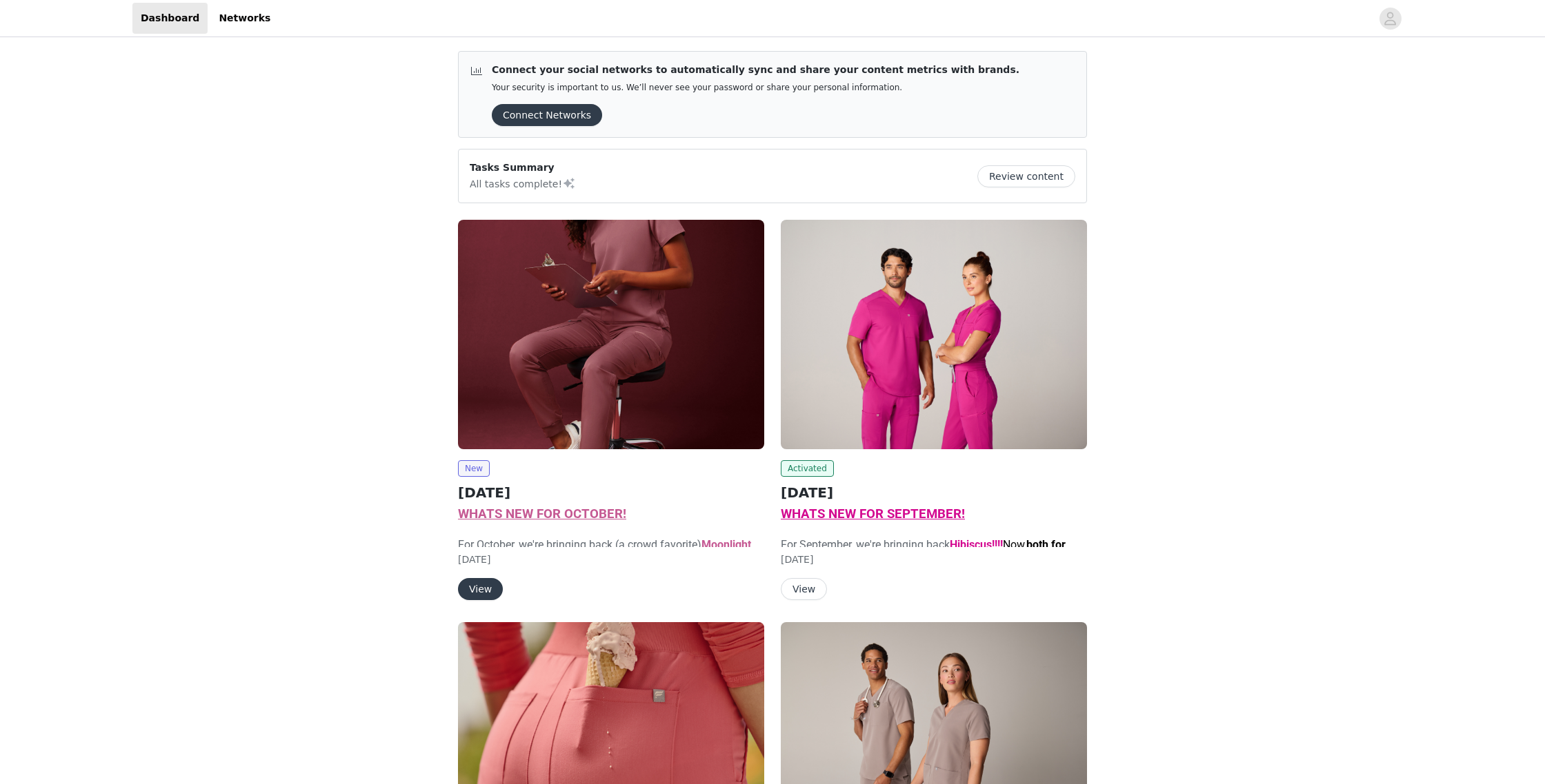  What do you see at coordinates (547, 115) in the screenshot?
I see `button: Connect Networks` at bounding box center [547, 115].